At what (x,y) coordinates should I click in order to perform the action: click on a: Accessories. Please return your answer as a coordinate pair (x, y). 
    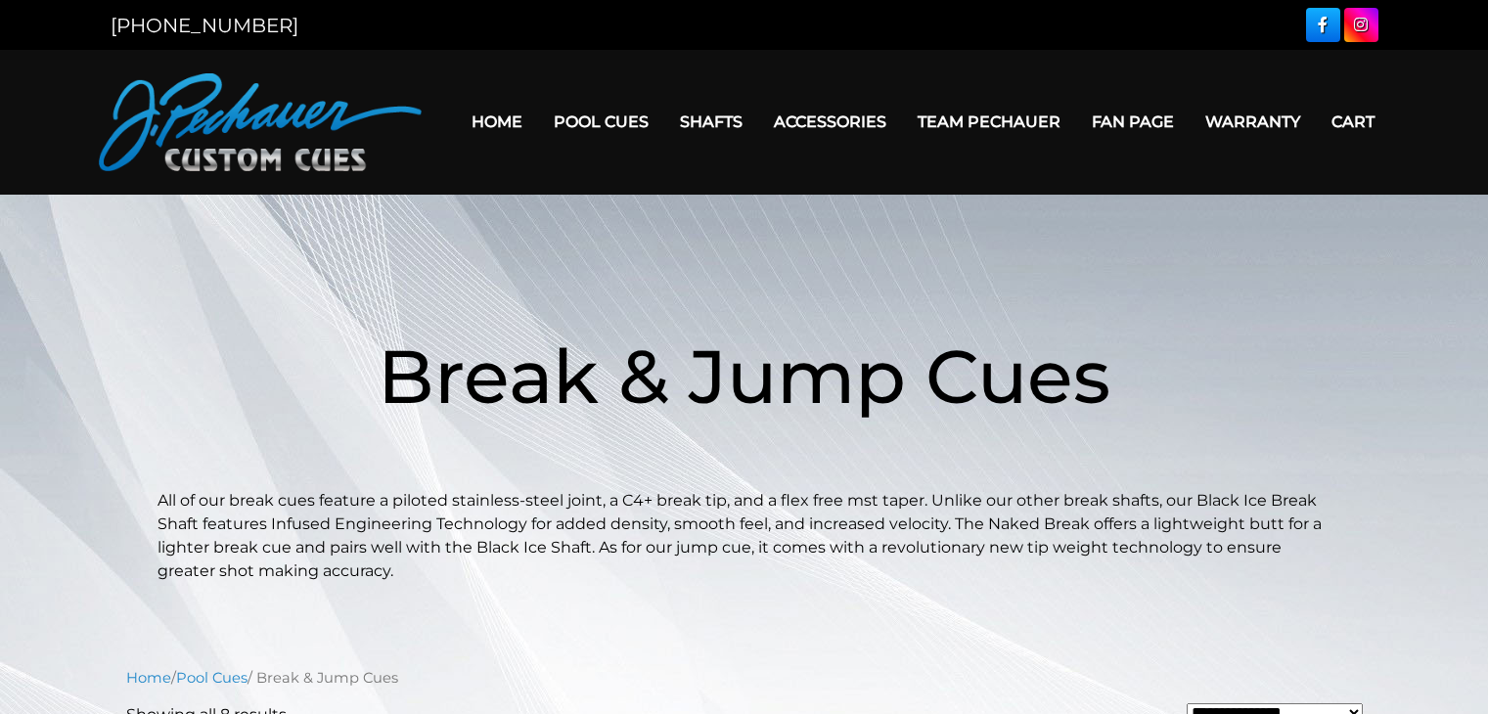
    Looking at the image, I should click on (829, 121).